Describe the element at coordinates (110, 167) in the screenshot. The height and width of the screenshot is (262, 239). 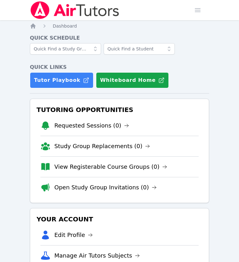
I see `a: View Registerable Course Groups (0)` at that location.